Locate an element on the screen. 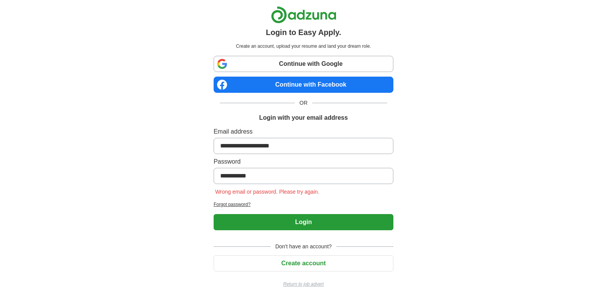  h2: Forgot password? is located at coordinates (303, 204).